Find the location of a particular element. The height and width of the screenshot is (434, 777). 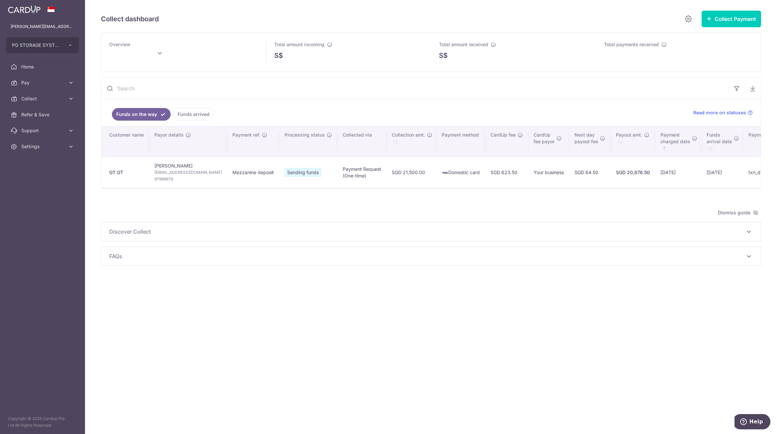

th: Next daypayout fee is located at coordinates (590, 141).